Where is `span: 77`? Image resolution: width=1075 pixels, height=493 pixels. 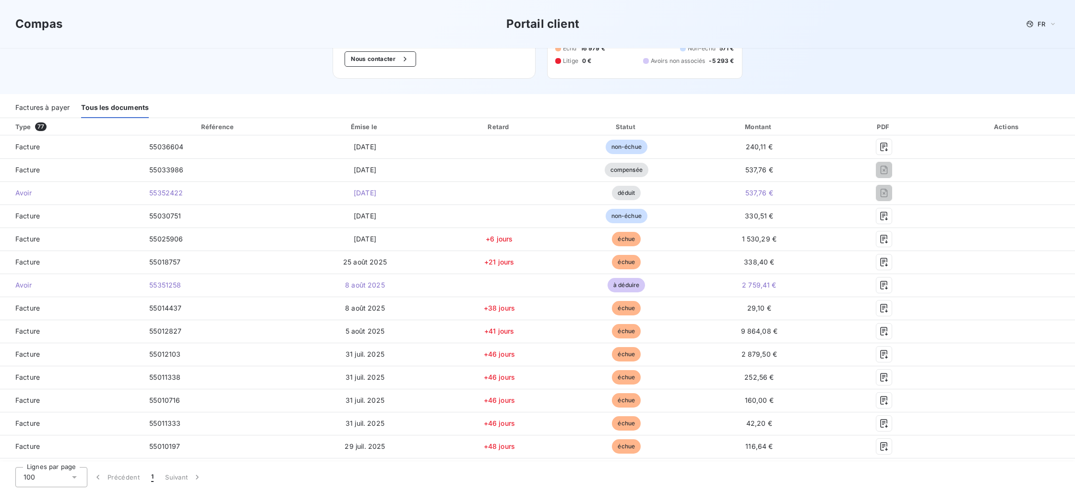 span: 77 is located at coordinates (41, 127).